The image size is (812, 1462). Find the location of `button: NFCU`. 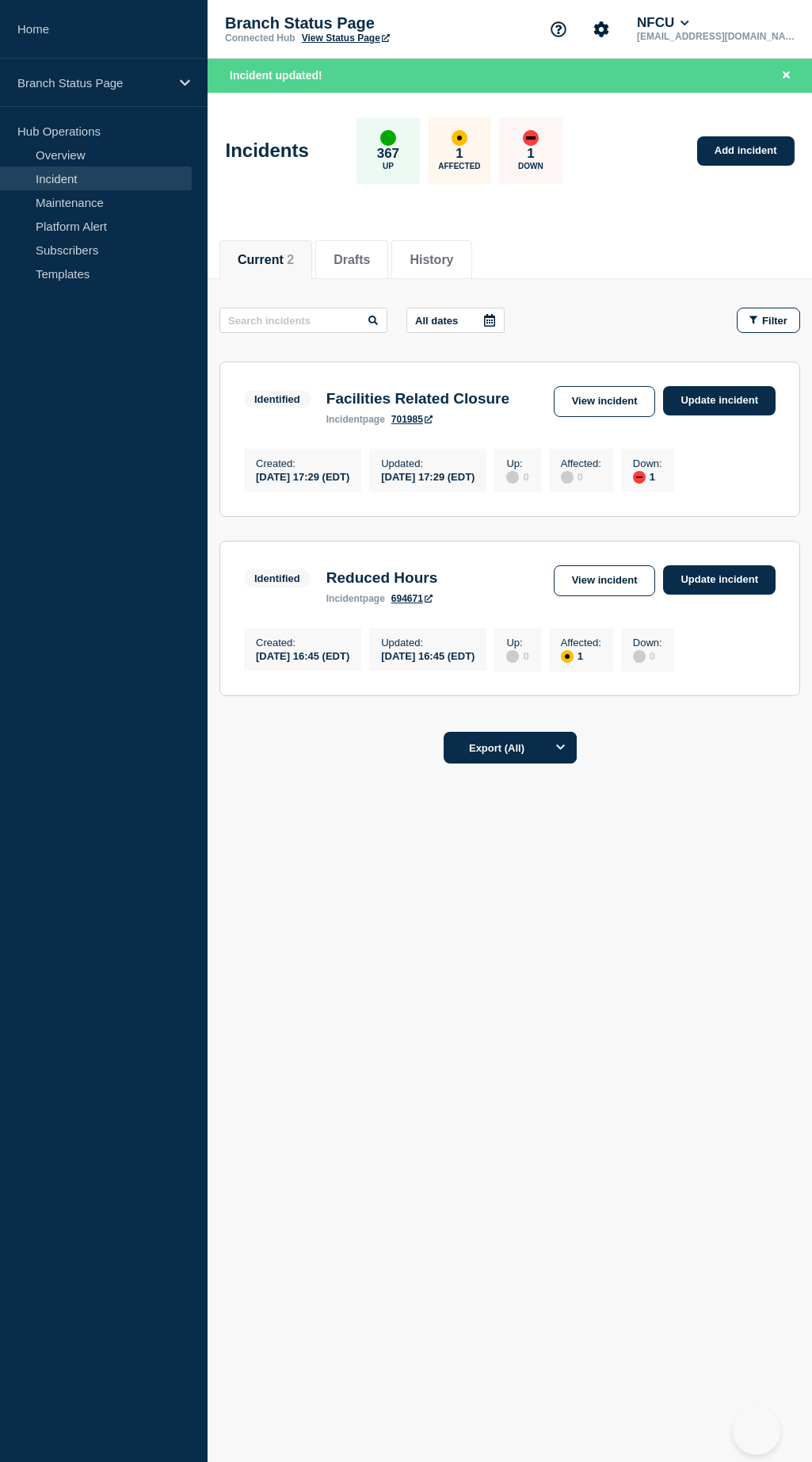

button: NFCU is located at coordinates (663, 23).